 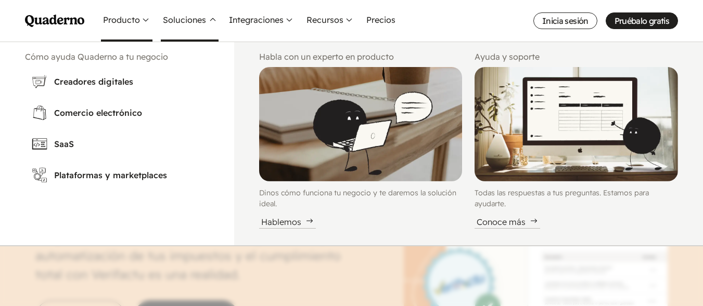 What do you see at coordinates (128, 82) in the screenshot?
I see `h3: Creadores digitales` at bounding box center [128, 82].